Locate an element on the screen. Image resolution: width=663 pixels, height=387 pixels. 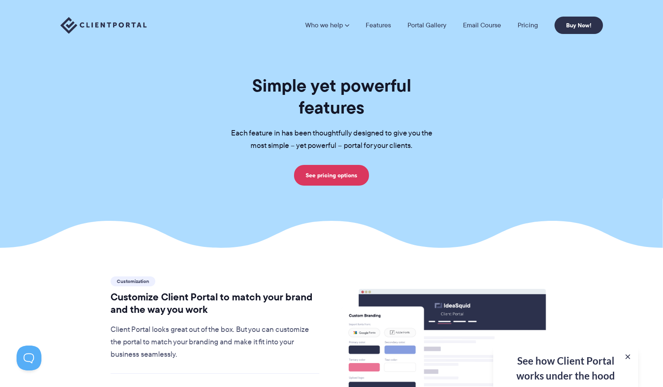
p: Each feature in has been thoughtfully designed to give you the most simple – yet powerful – porta... is located at coordinates (332, 140).